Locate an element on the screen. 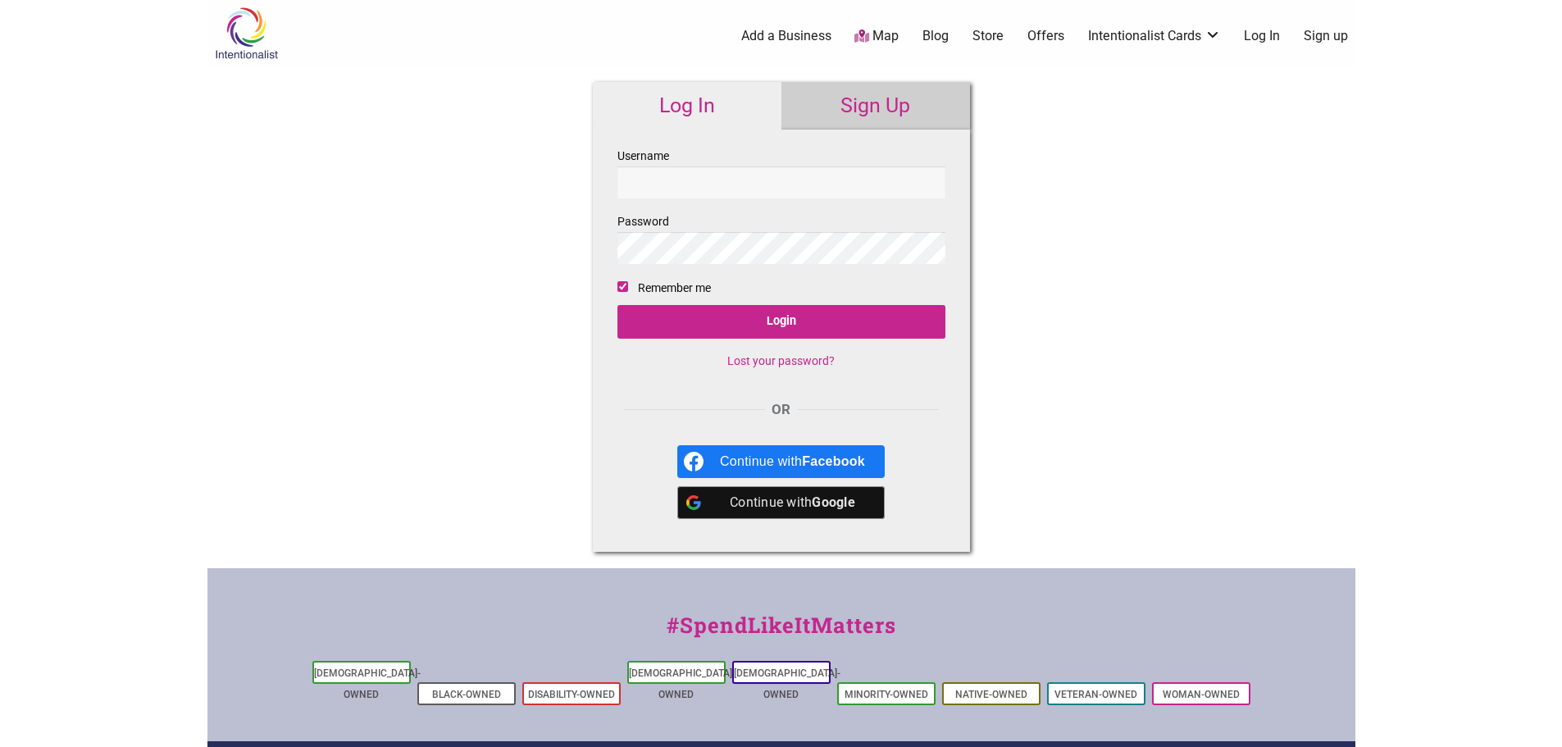  div: OR is located at coordinates (782, 410).